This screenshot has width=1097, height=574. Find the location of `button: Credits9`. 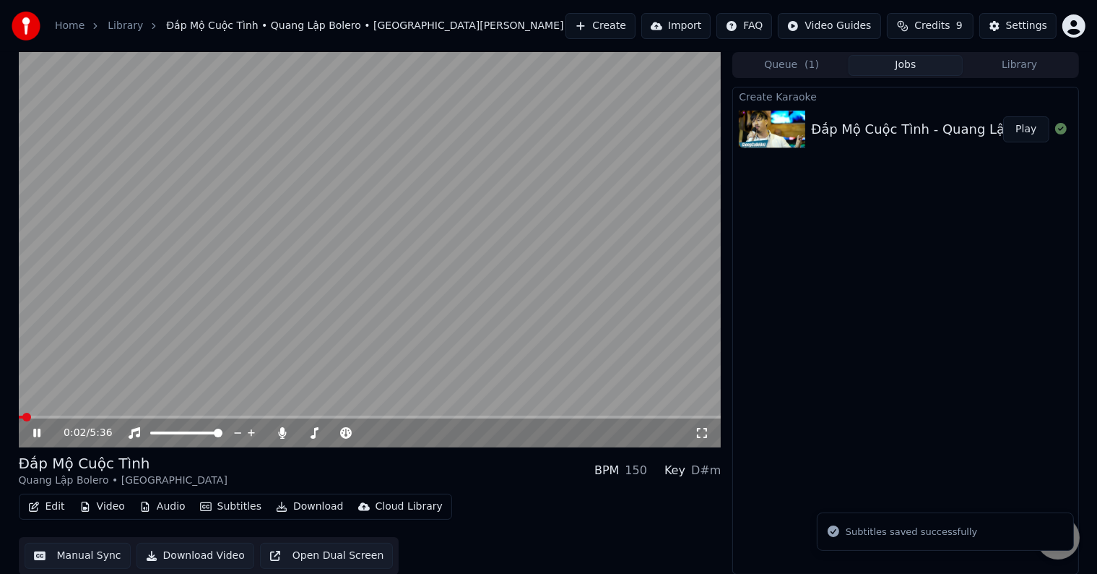

button: Credits9 is located at coordinates (930, 26).